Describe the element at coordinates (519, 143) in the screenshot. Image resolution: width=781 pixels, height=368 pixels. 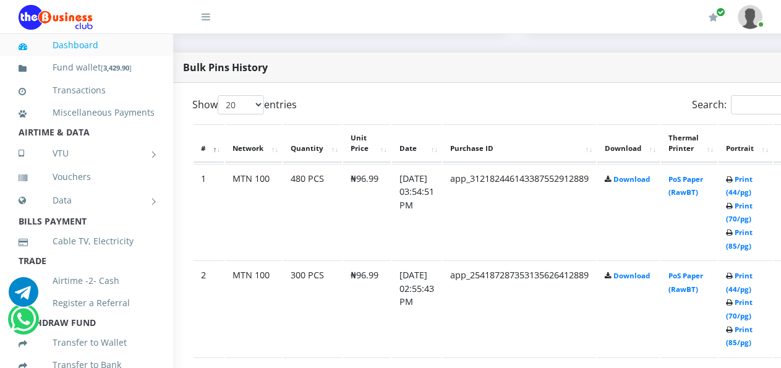
I see `th: Purchase ID: activate to sort column ascending` at that location.